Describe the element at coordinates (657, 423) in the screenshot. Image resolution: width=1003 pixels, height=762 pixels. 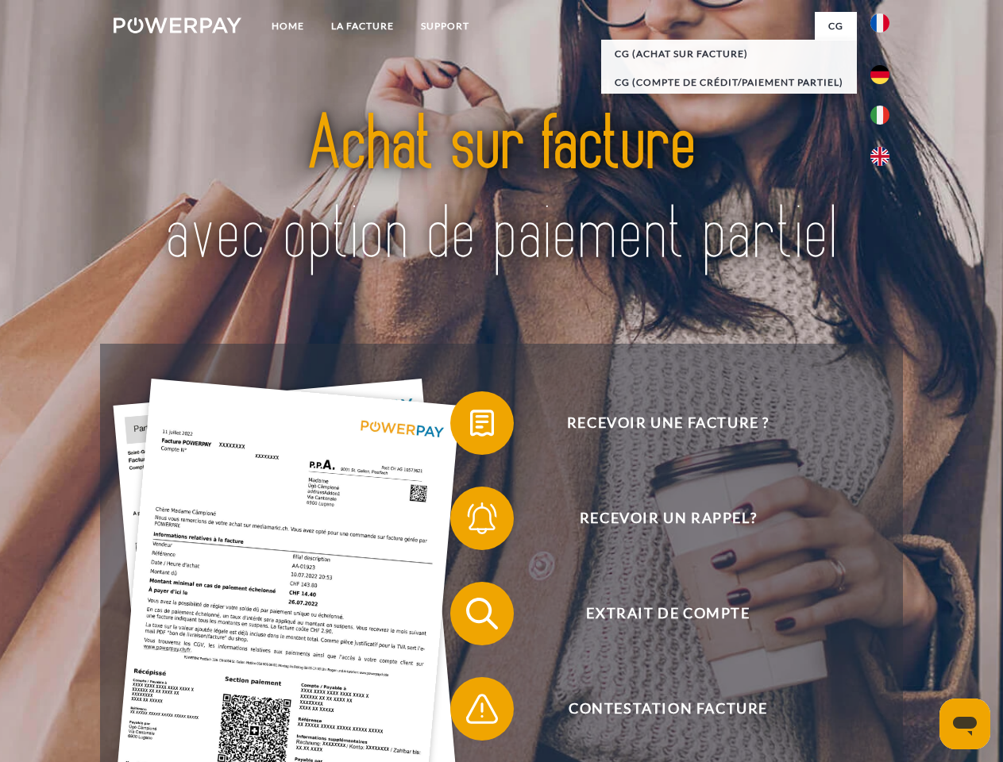
I see `button: Recevoir une facture ?` at that location.